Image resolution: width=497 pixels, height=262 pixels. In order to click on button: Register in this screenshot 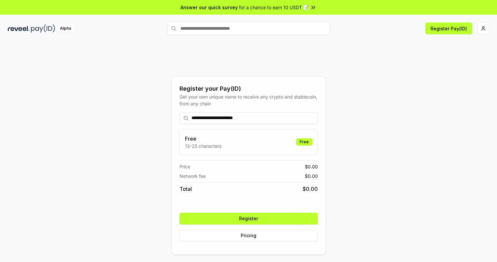, I will do `click(249, 218)`.